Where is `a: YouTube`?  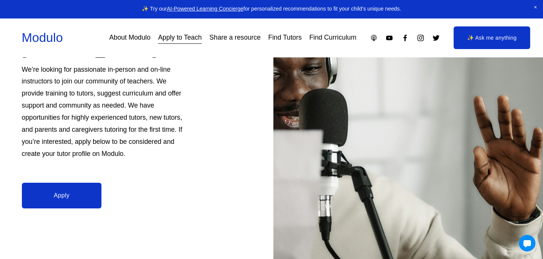
a: YouTube is located at coordinates (389, 38).